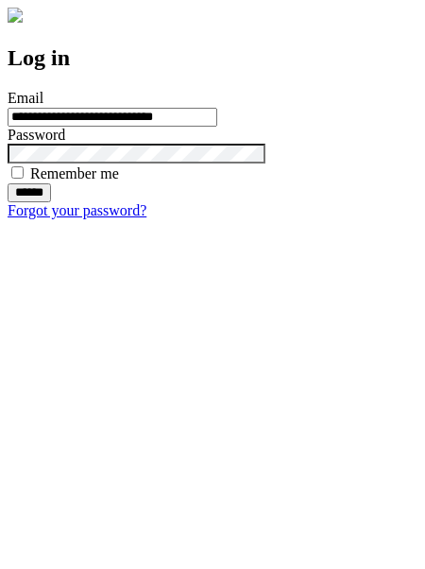 The height and width of the screenshot is (569, 425). I want to click on label: Password, so click(36, 134).